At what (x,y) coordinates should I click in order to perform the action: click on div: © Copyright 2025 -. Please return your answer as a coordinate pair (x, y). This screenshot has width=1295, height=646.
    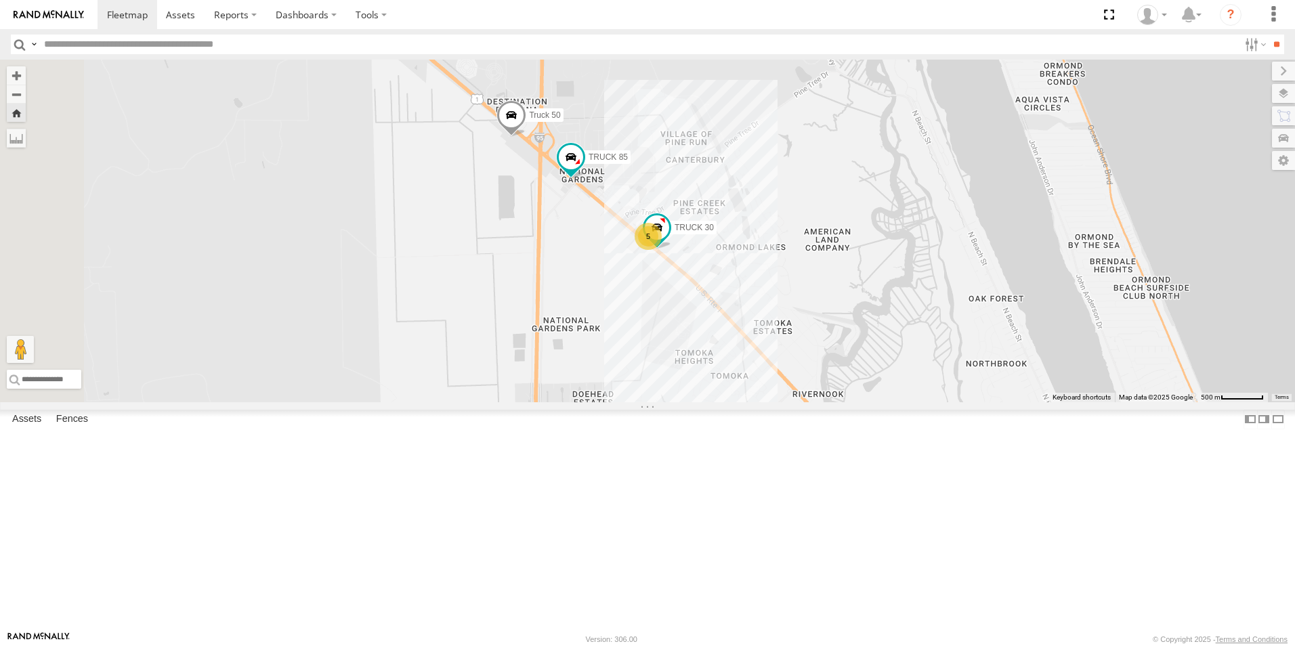
    Looking at the image, I should click on (1220, 639).